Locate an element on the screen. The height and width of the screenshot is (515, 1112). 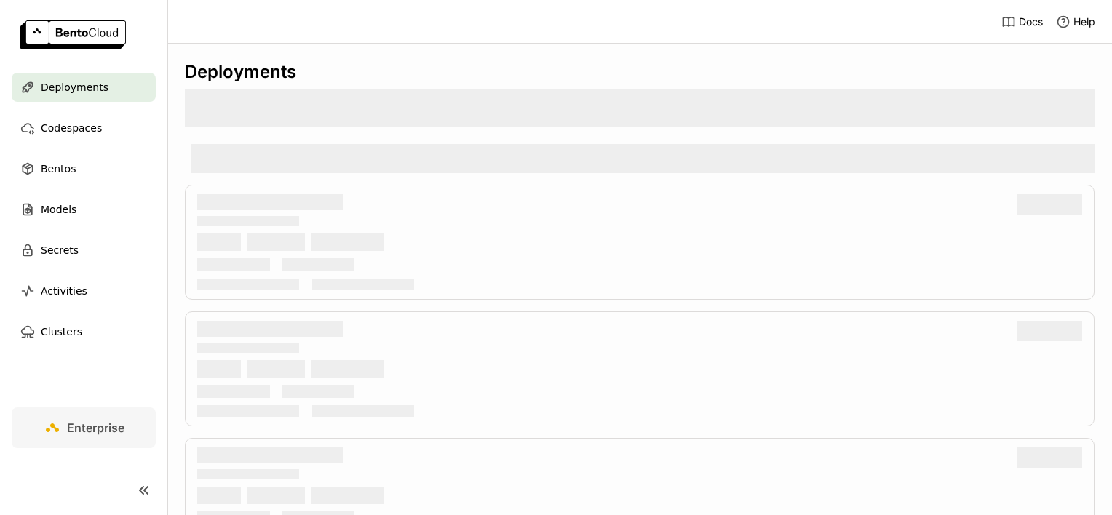
a: Models is located at coordinates (84, 210).